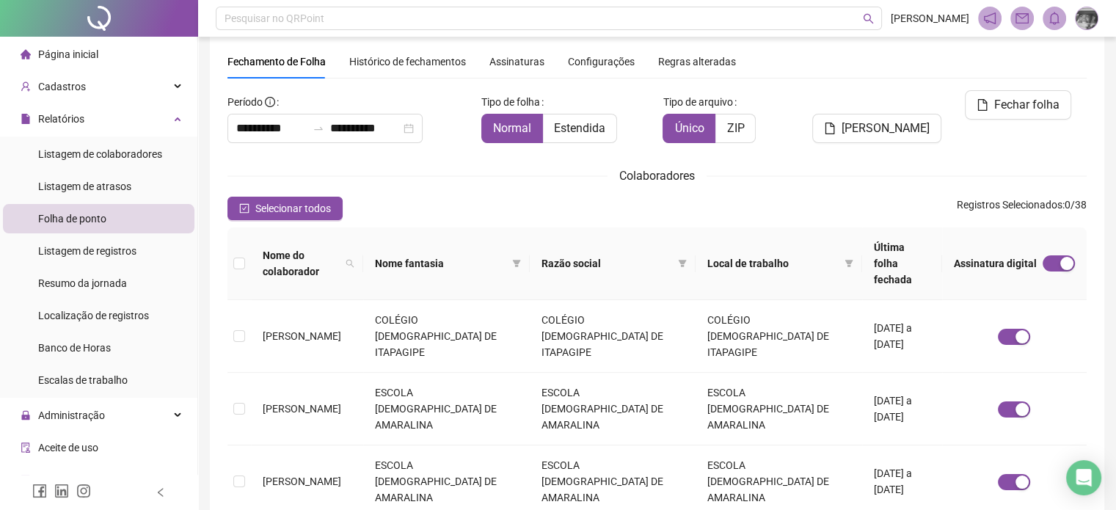 Image resolution: width=1116 pixels, height=510 pixels. I want to click on span: Tipo de folha, so click(511, 102).